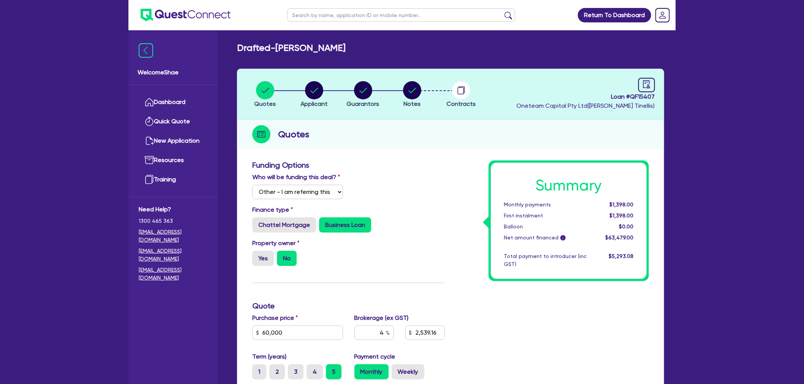 The width and height of the screenshot is (804, 384). I want to click on label: Who will be funding this deal?, so click(296, 177).